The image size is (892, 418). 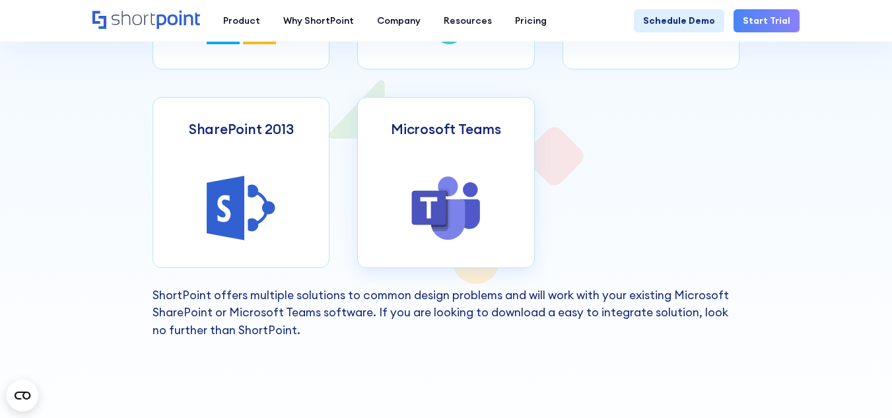 I want to click on div: Resources, so click(x=467, y=20).